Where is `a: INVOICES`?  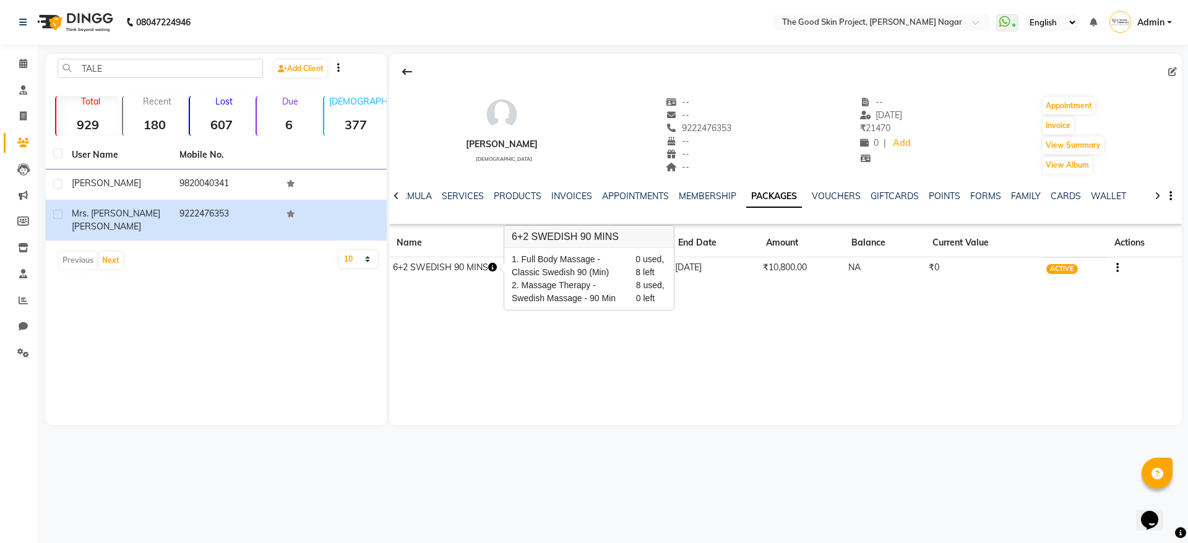 a: INVOICES is located at coordinates (572, 196).